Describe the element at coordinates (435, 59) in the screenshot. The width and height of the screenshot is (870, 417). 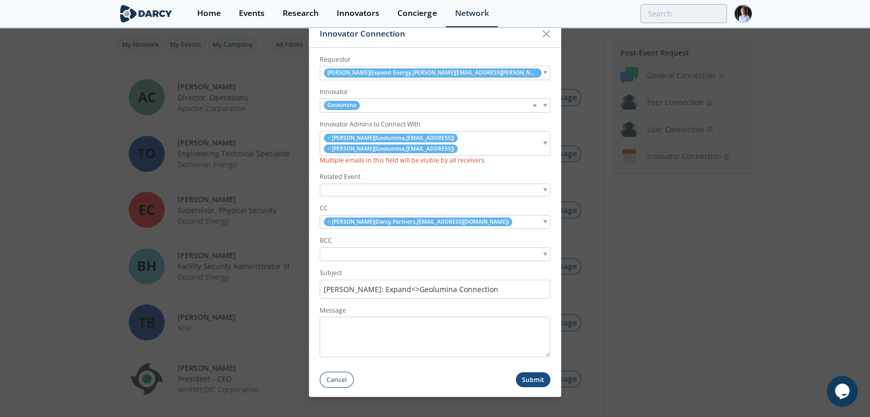
I see `label: Requestor` at that location.